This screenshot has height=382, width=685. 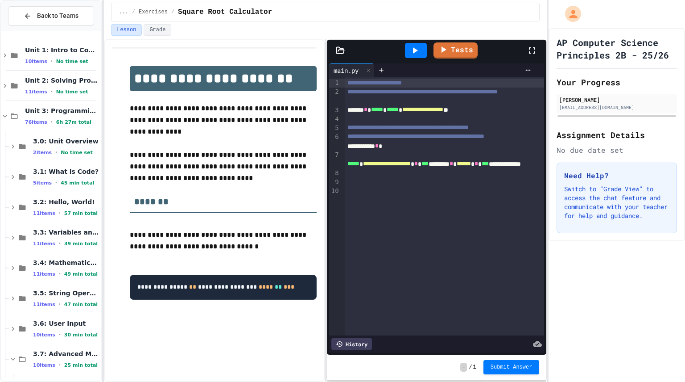 What do you see at coordinates (66, 171) in the screenshot?
I see `span: 3.1: What is Code?` at bounding box center [66, 171].